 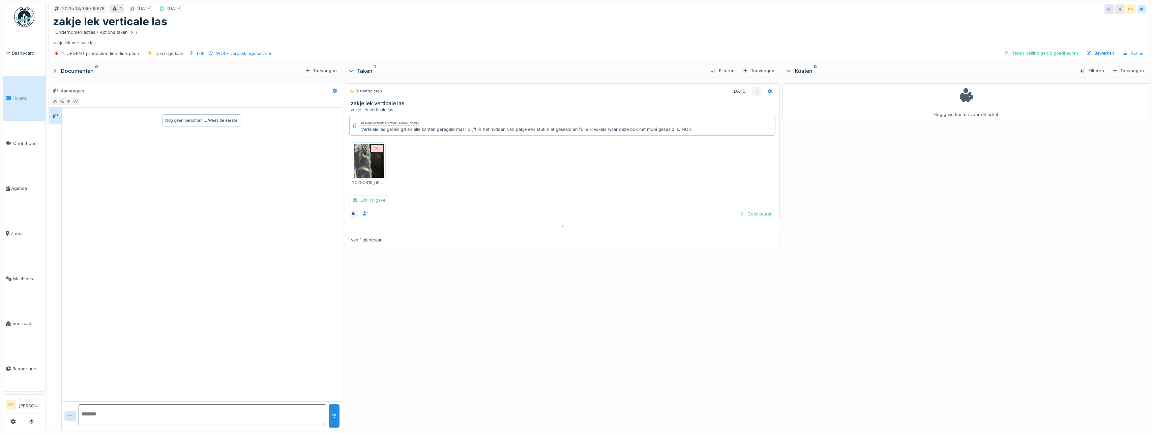 What do you see at coordinates (369, 161) in the screenshot?
I see `img: 99pqw3b2cfr25lmv8n8hpop6f088` at bounding box center [369, 161].